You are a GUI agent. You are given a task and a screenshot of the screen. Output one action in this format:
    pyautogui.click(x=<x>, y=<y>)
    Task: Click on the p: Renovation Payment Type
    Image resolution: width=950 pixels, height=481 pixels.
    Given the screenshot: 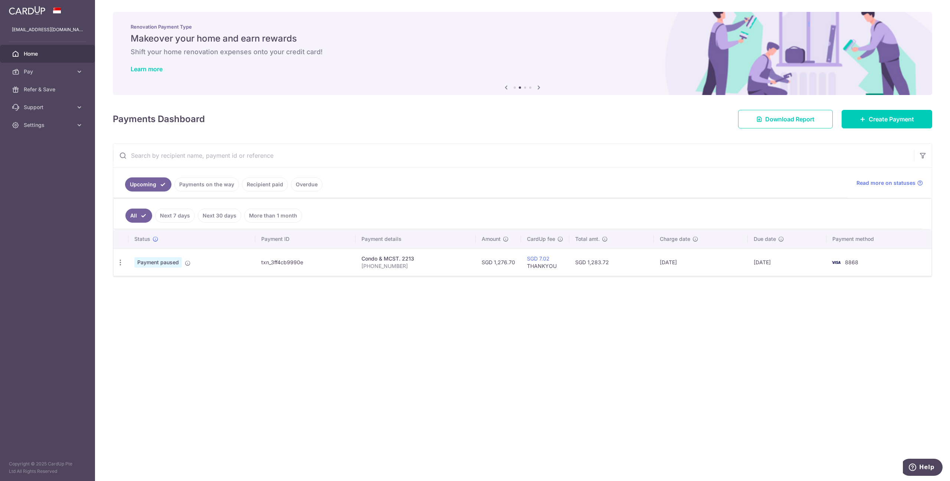 What is the action you would take?
    pyautogui.click(x=523, y=27)
    